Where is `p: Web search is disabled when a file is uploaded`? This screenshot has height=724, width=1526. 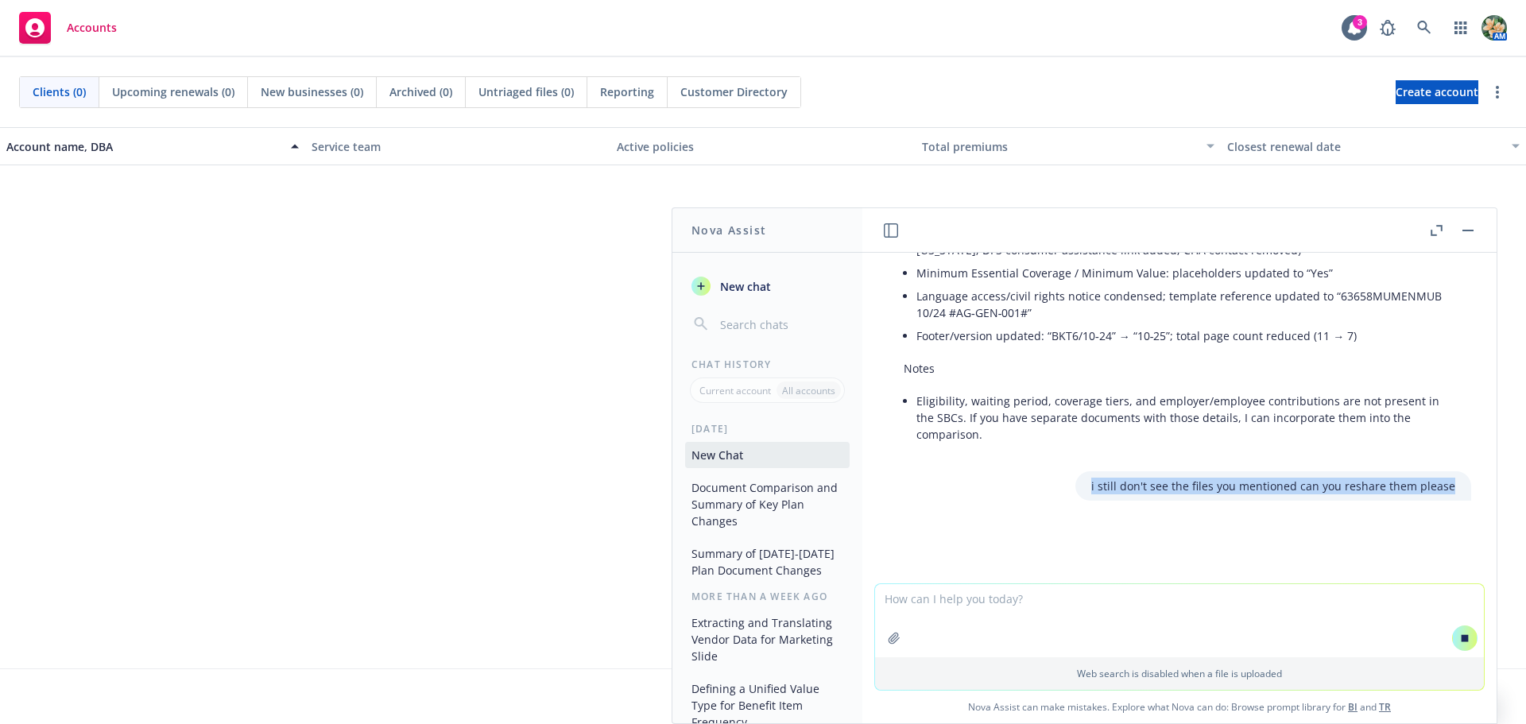 p: Web search is disabled when a file is uploaded is located at coordinates (1180, 673).